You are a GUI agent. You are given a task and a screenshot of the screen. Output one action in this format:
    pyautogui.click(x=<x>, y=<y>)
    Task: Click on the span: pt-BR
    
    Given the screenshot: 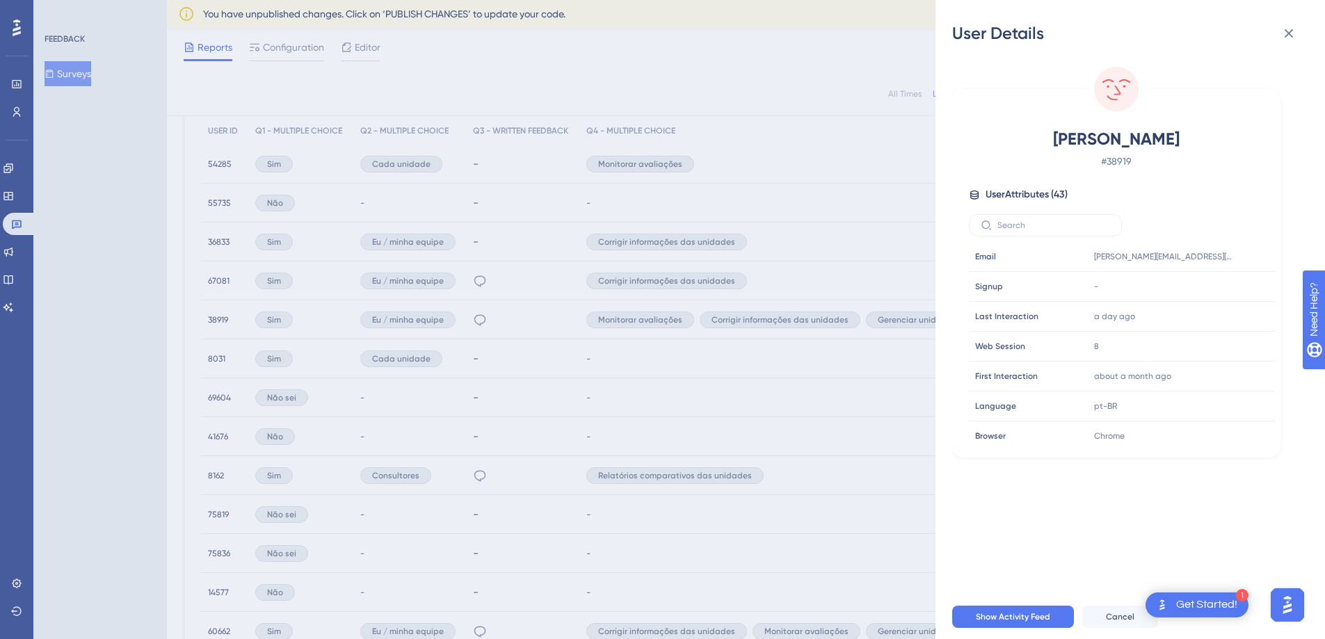 What is the action you would take?
    pyautogui.click(x=1106, y=406)
    